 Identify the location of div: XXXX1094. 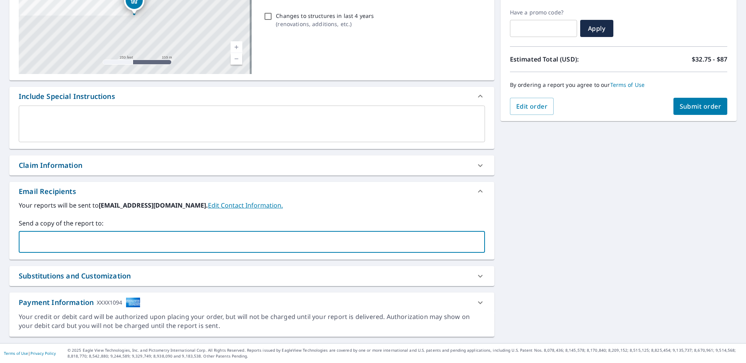
(109, 303).